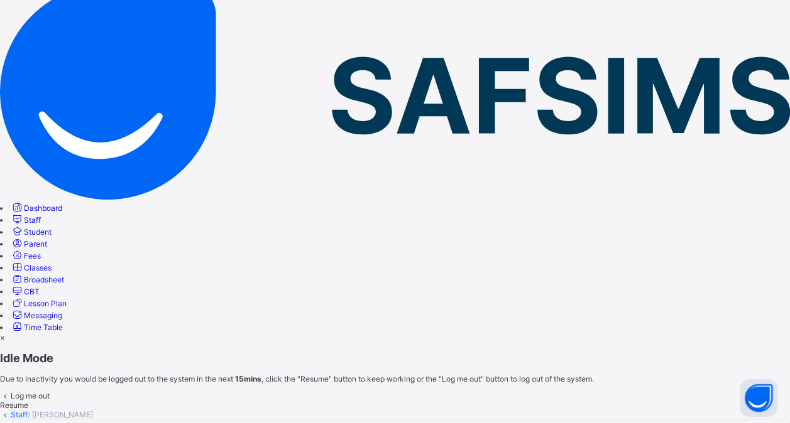 Image resolution: width=790 pixels, height=423 pixels. I want to click on span: Fees, so click(32, 256).